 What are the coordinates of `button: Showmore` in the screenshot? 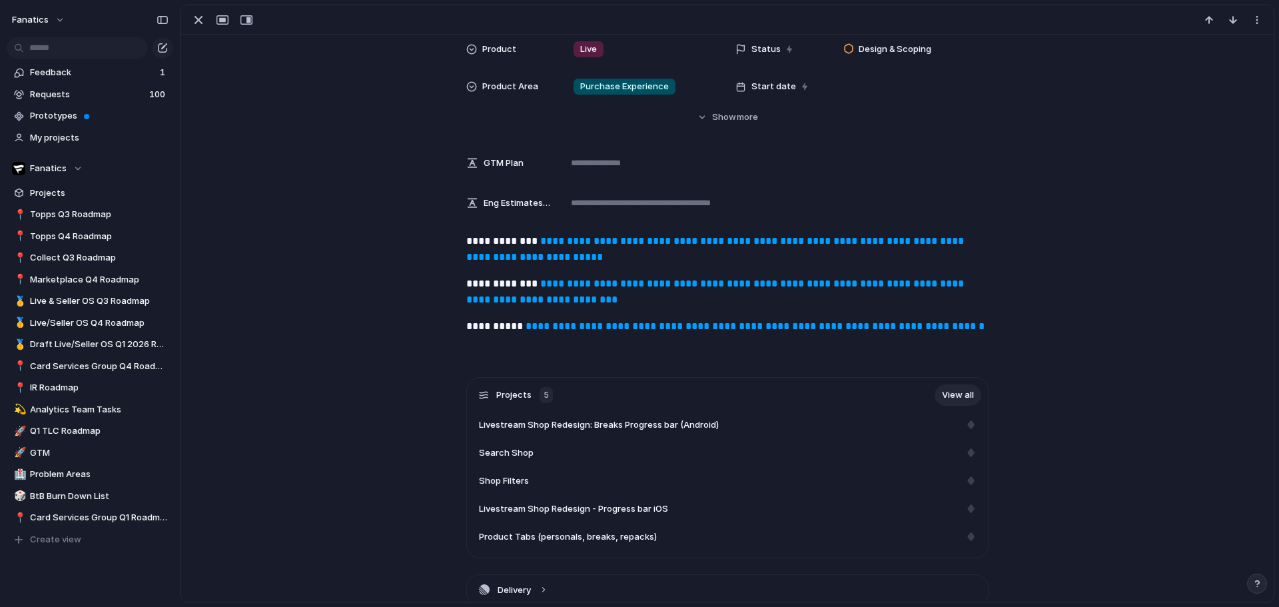 It's located at (727, 117).